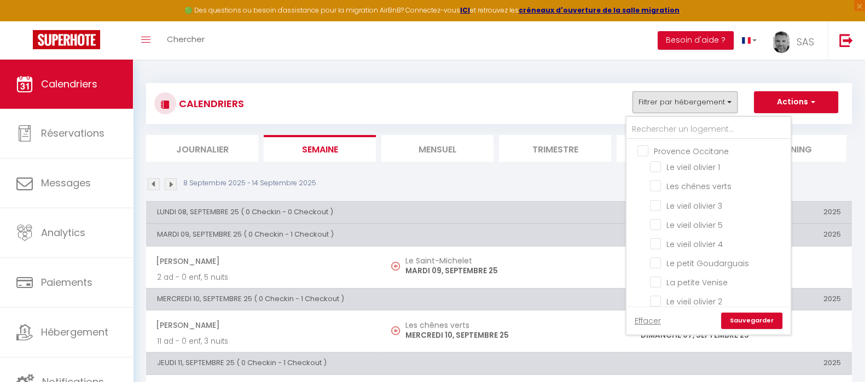 Image resolution: width=865 pixels, height=382 pixels. Describe the element at coordinates (695, 40) in the screenshot. I see `button: Besoin d'aide ?` at that location.